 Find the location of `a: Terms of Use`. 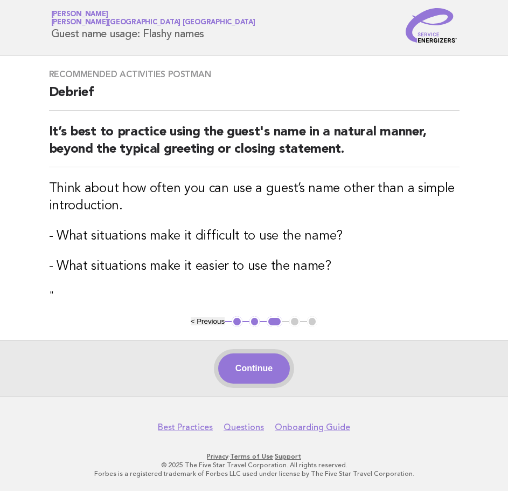

a: Terms of Use is located at coordinates (252, 456).